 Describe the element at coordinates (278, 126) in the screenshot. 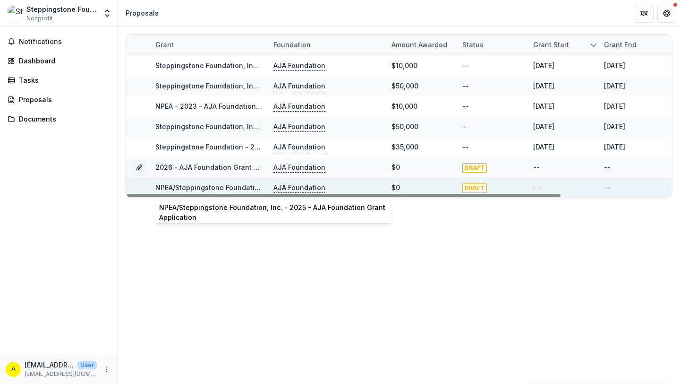

I see `a: Steppingstone Foundation, Inc. - 2023 - AJA Foundation Grant Application` at that location.